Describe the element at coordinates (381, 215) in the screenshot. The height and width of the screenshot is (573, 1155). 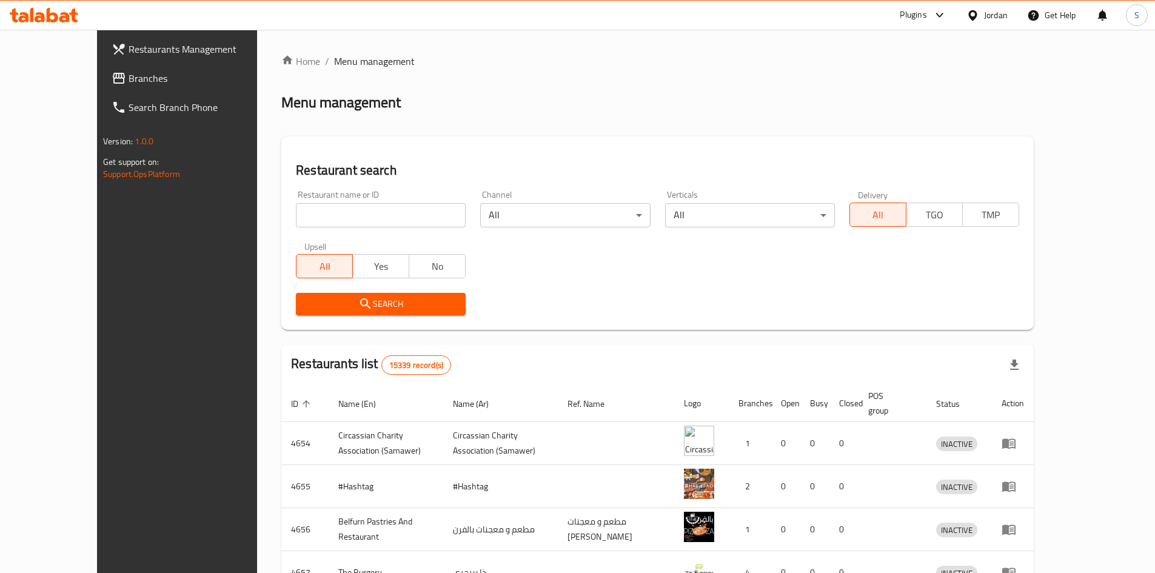
I see `input: Search for restaurant name or ID..` at that location.